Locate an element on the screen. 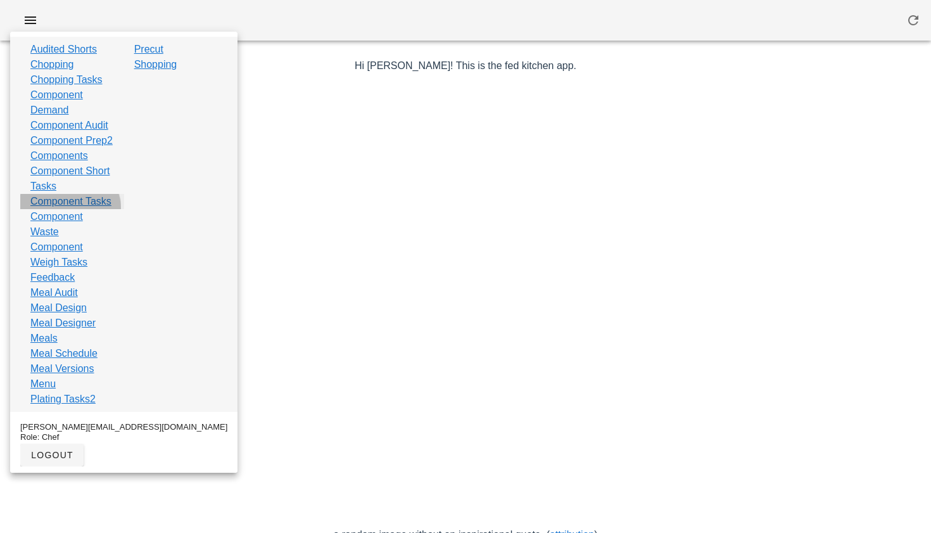 The width and height of the screenshot is (931, 533). a: Menu is located at coordinates (43, 384).